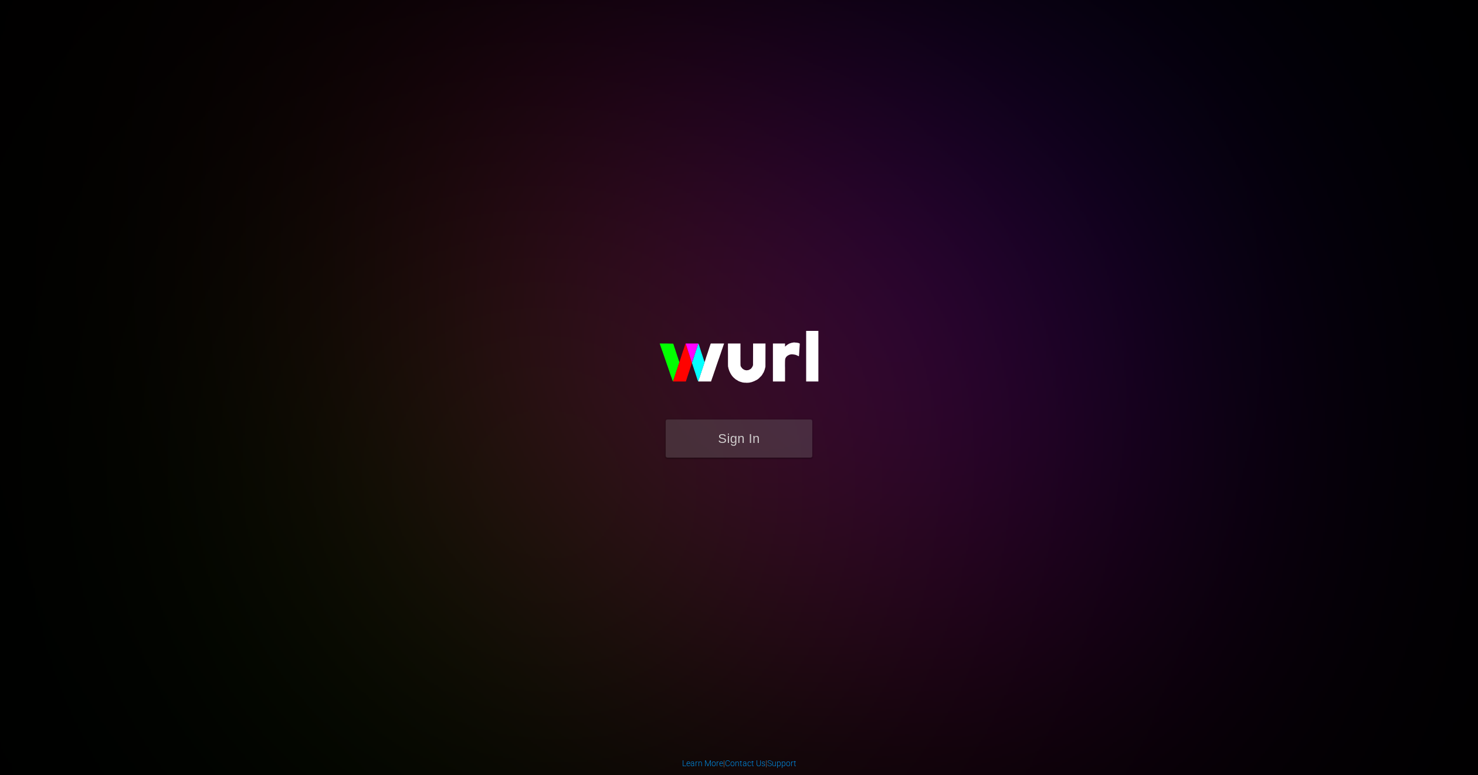 The width and height of the screenshot is (1478, 775). What do you see at coordinates (703, 763) in the screenshot?
I see `a: Learn More` at bounding box center [703, 763].